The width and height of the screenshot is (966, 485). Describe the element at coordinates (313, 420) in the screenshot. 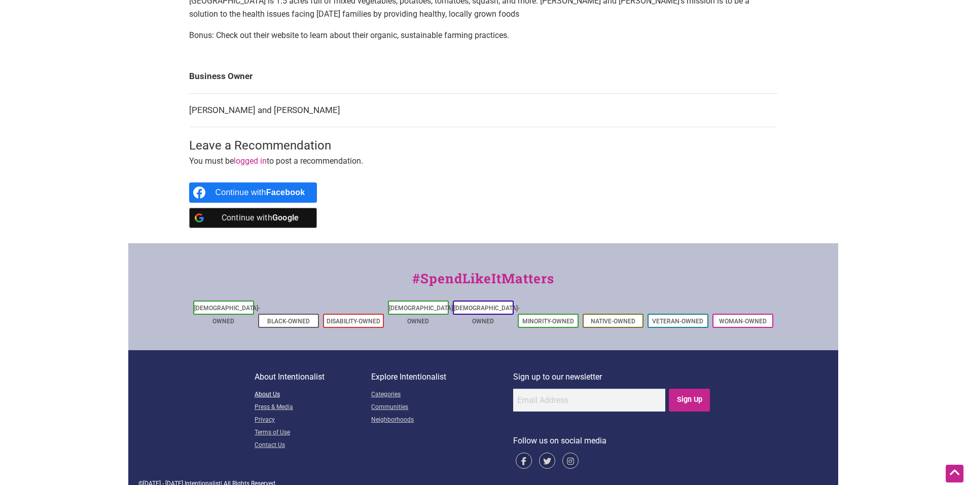

I see `a: Privacy` at that location.